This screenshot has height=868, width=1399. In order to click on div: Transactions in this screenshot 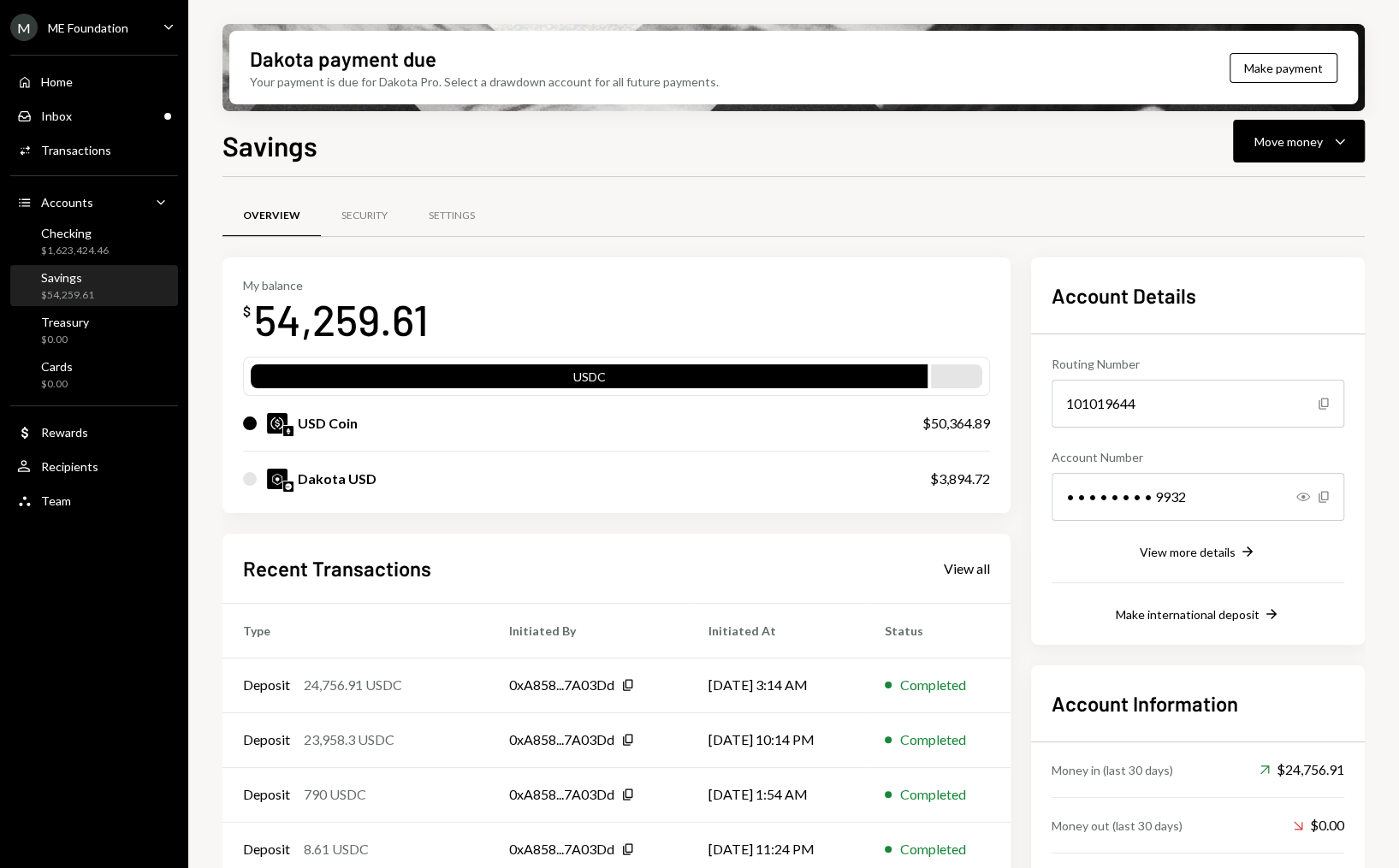, I will do `click(76, 149)`.